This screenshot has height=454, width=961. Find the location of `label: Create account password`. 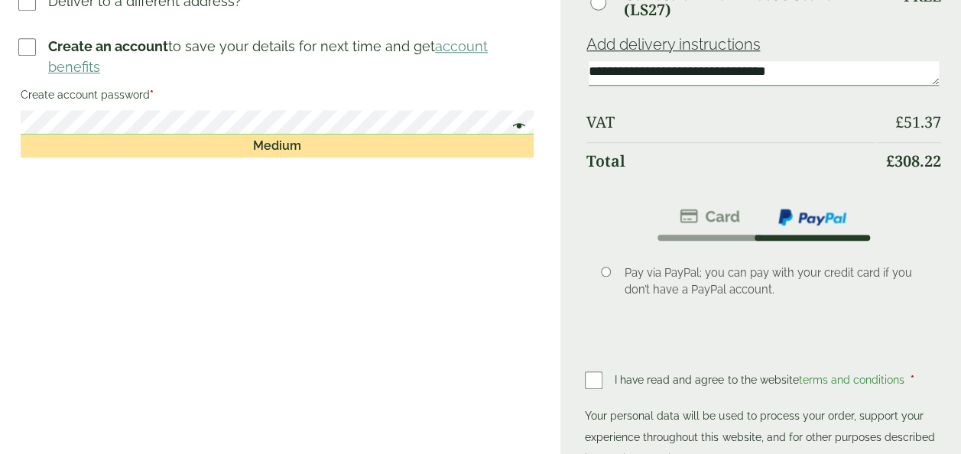

label: Create account password is located at coordinates (277, 97).